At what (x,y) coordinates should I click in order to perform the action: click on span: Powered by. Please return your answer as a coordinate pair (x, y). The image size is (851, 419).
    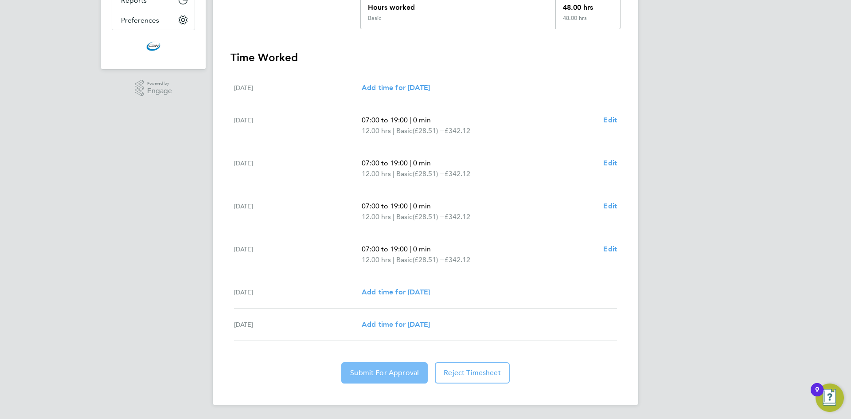
    Looking at the image, I should click on (160, 83).